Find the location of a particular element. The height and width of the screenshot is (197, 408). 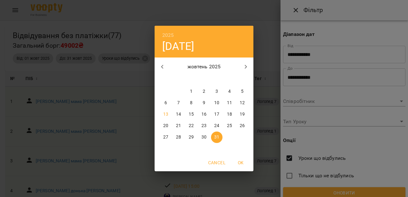

p: 2 is located at coordinates (204, 92).